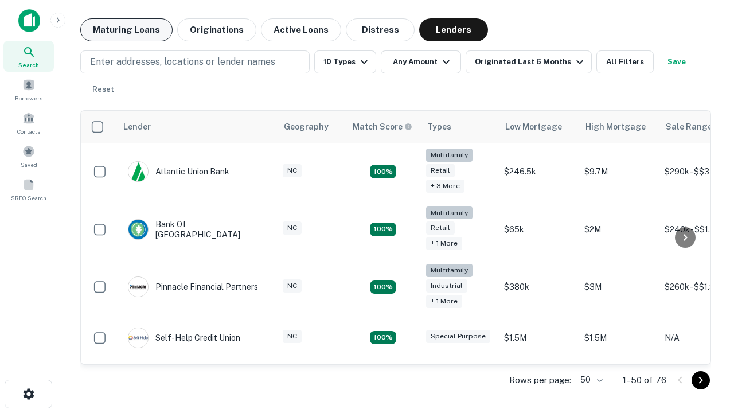 This screenshot has height=413, width=734. What do you see at coordinates (615, 127) in the screenshot?
I see `div: High Mortgage` at bounding box center [615, 127].